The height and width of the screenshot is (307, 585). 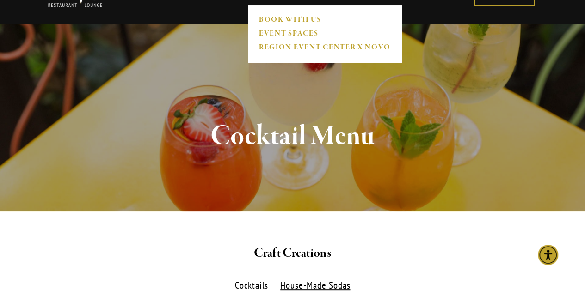 I want to click on a: EVENT SPACES, so click(x=324, y=34).